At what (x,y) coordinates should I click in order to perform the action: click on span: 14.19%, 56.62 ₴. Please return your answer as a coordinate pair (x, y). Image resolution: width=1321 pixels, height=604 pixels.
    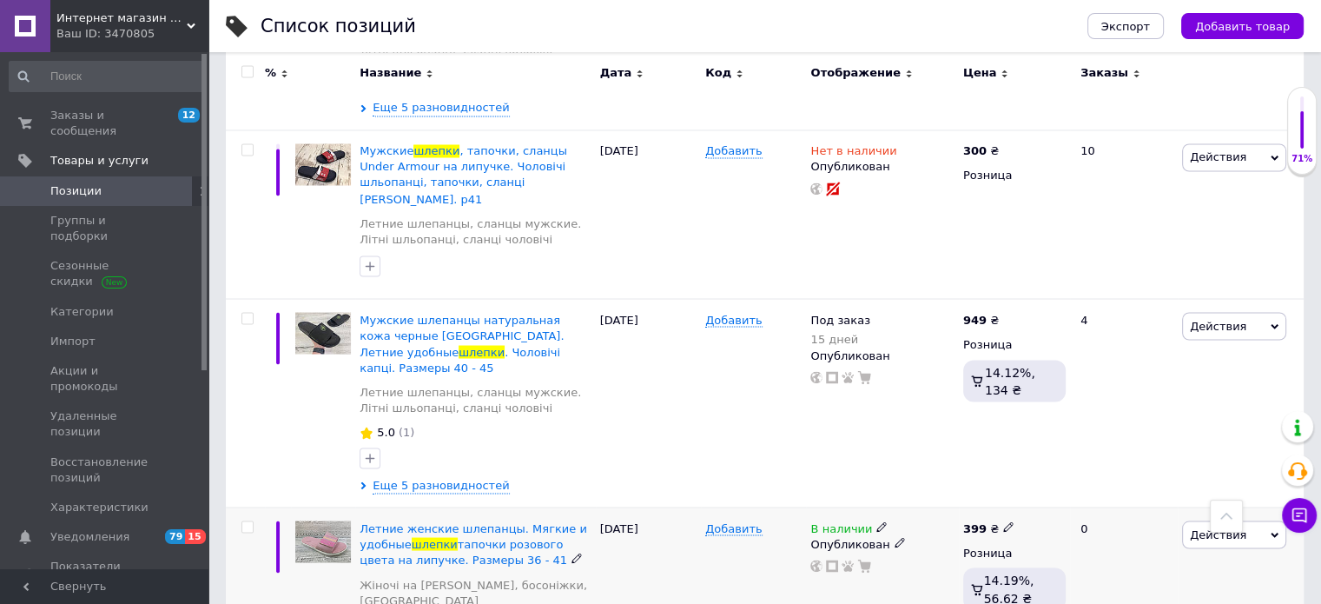
    Looking at the image, I should click on (1009, 588).